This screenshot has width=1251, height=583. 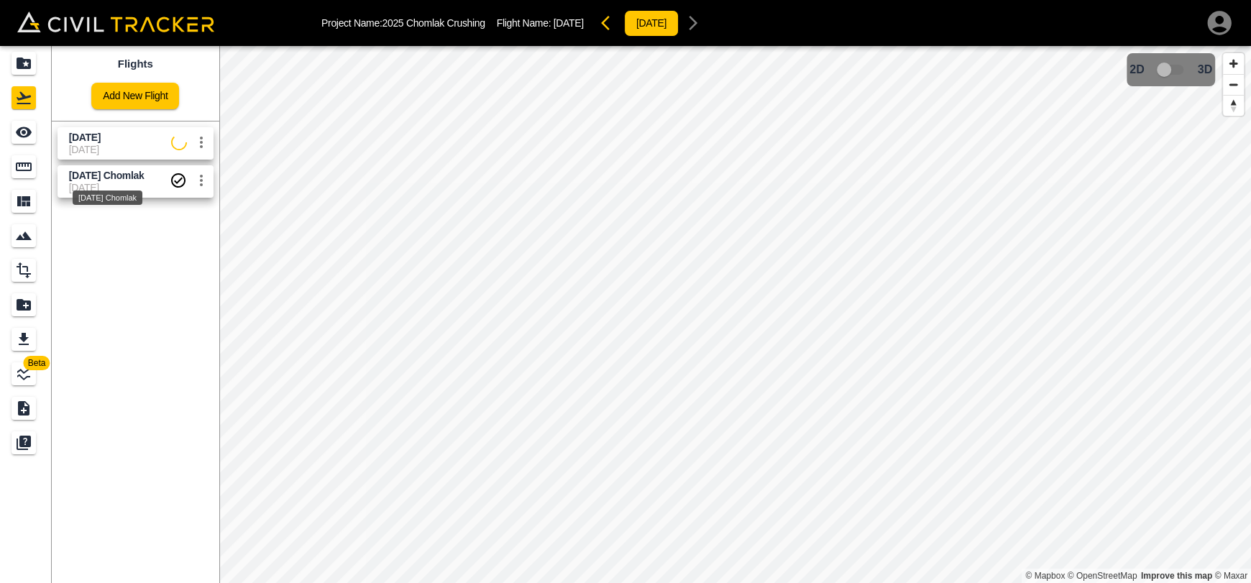 I want to click on a: Maxar, so click(x=1231, y=576).